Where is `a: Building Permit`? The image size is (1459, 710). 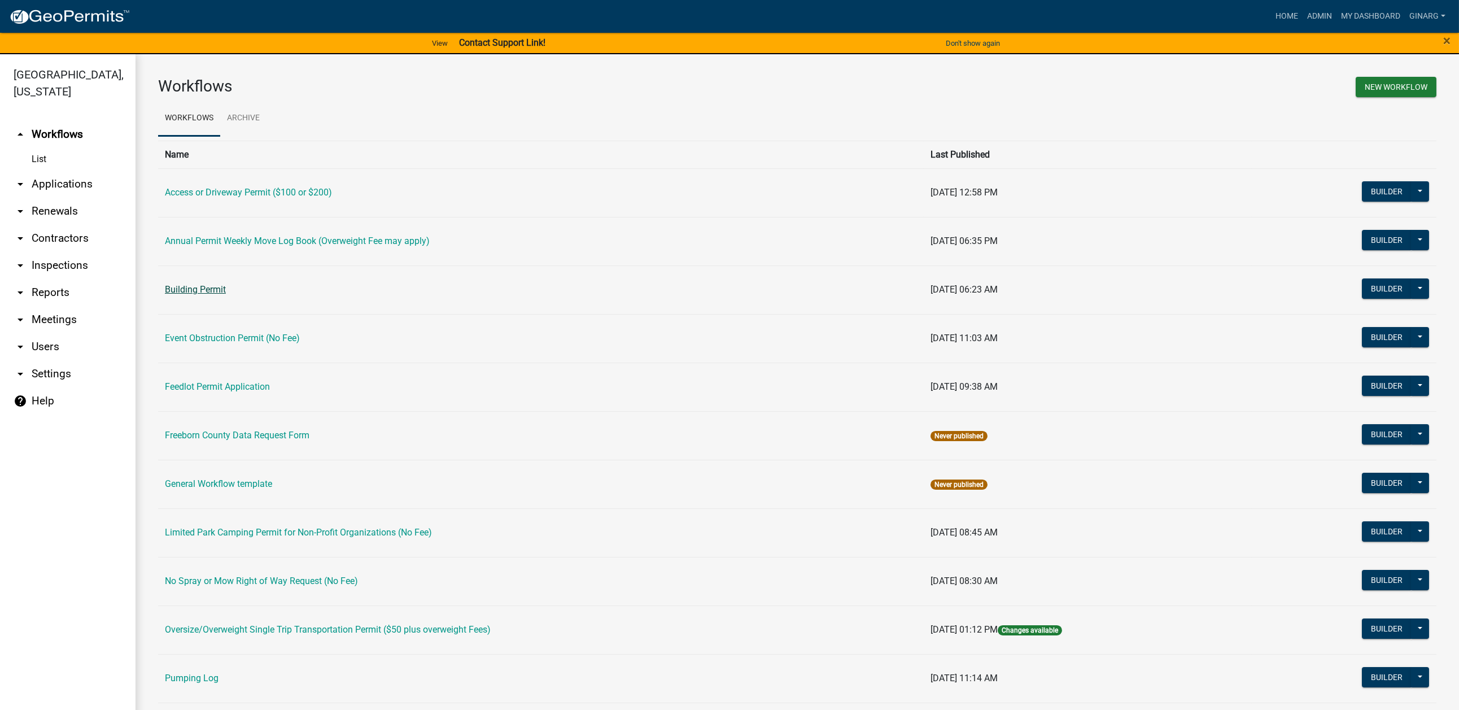
a: Building Permit is located at coordinates (195, 289).